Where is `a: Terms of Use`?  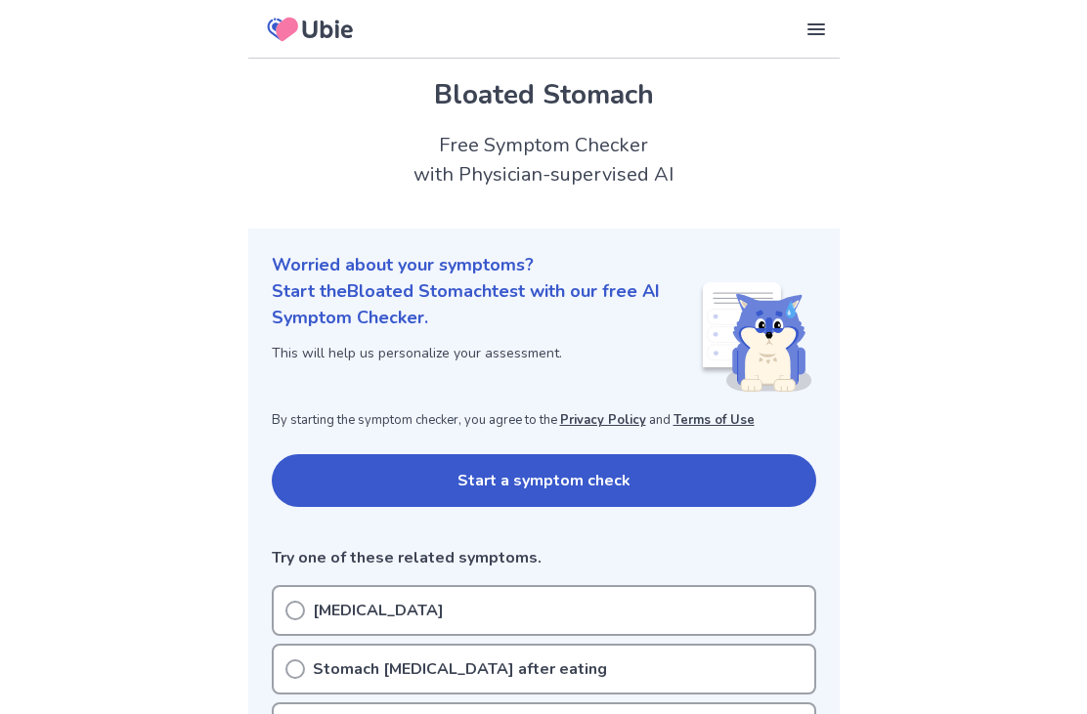 a: Terms of Use is located at coordinates (713, 420).